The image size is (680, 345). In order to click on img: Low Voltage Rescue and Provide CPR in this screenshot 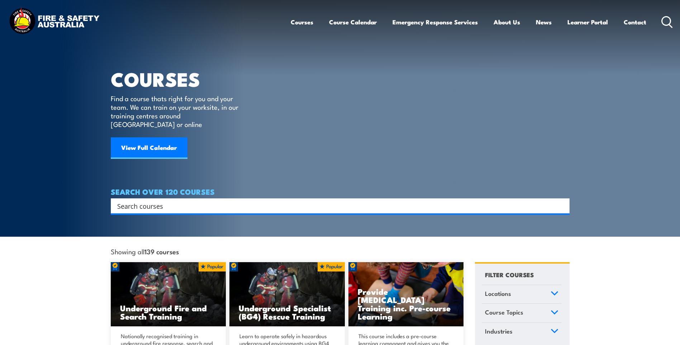, I will do `click(406, 294)`.